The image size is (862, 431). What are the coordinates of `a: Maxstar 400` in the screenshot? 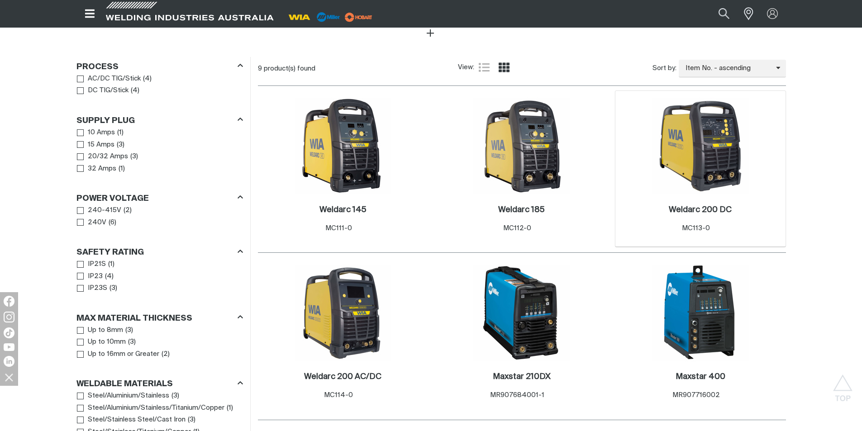 It's located at (700, 377).